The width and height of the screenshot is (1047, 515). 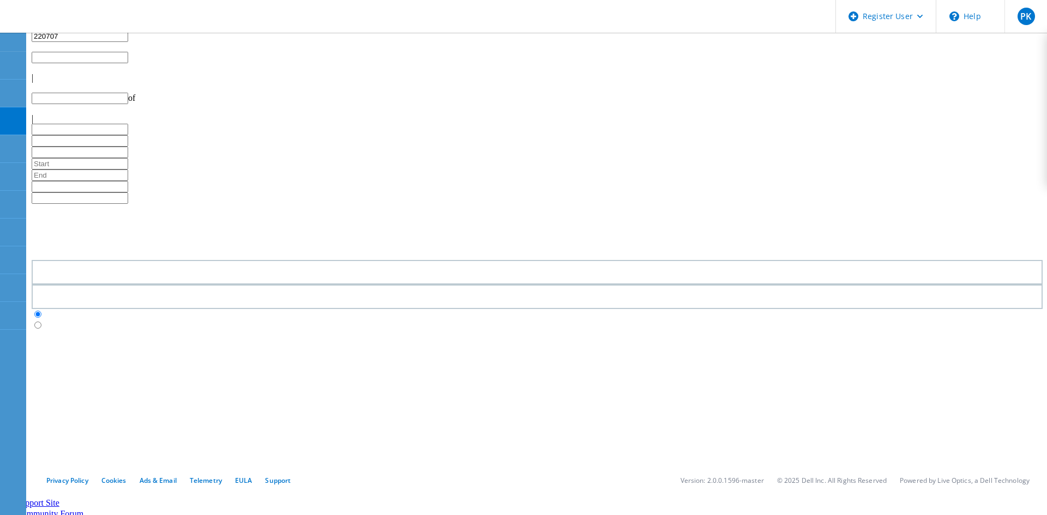 What do you see at coordinates (243, 480) in the screenshot?
I see `a: EULA` at bounding box center [243, 480].